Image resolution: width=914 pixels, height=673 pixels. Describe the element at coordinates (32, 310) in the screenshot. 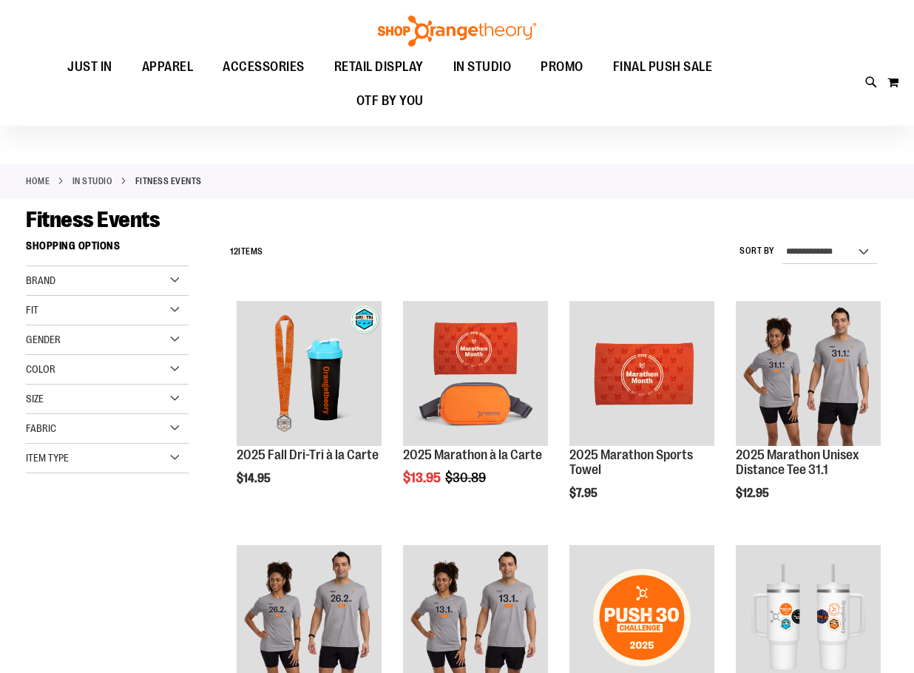

I see `span: Fit` at that location.